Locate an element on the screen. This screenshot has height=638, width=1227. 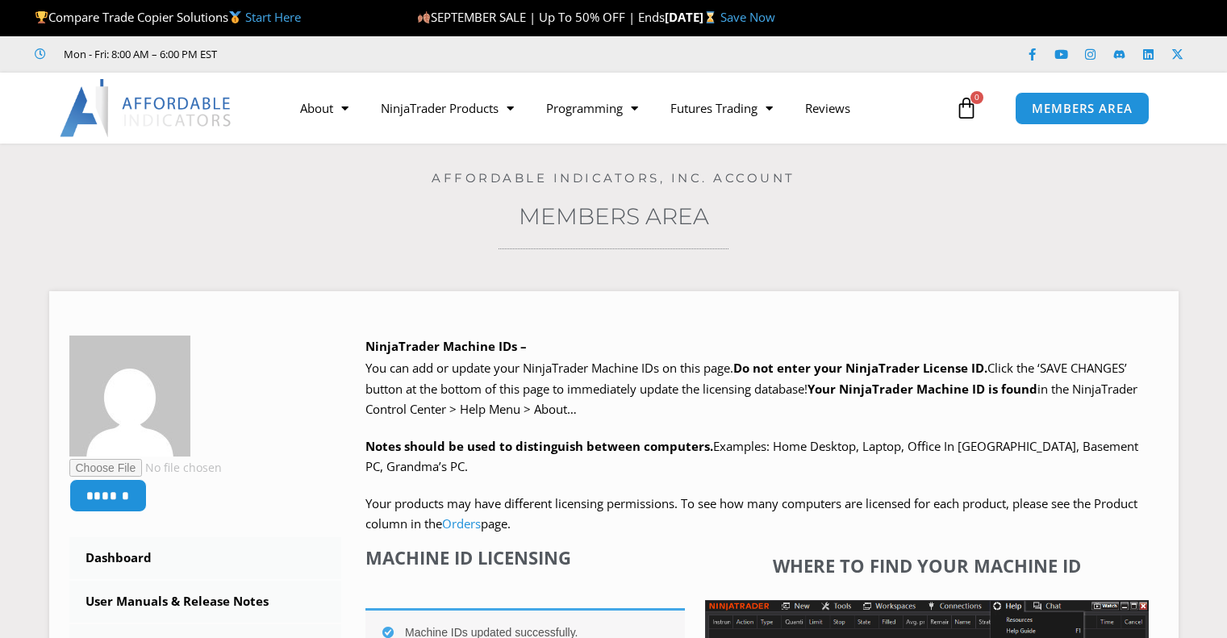
nav: Menu is located at coordinates (617, 108).